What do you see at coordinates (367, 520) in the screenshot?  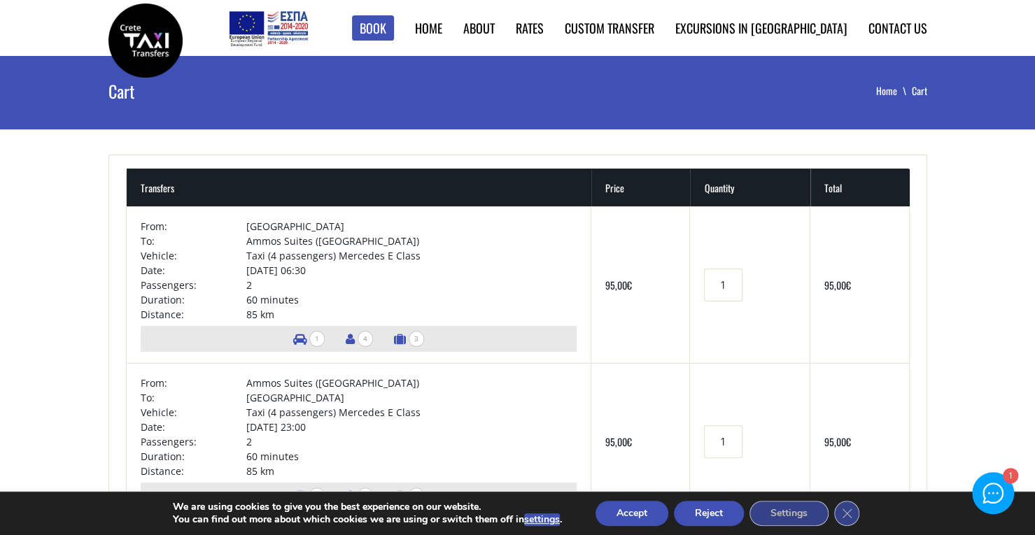 I see `p: You can find out more about which cookies we are using or switch them off in .` at bounding box center [367, 520].